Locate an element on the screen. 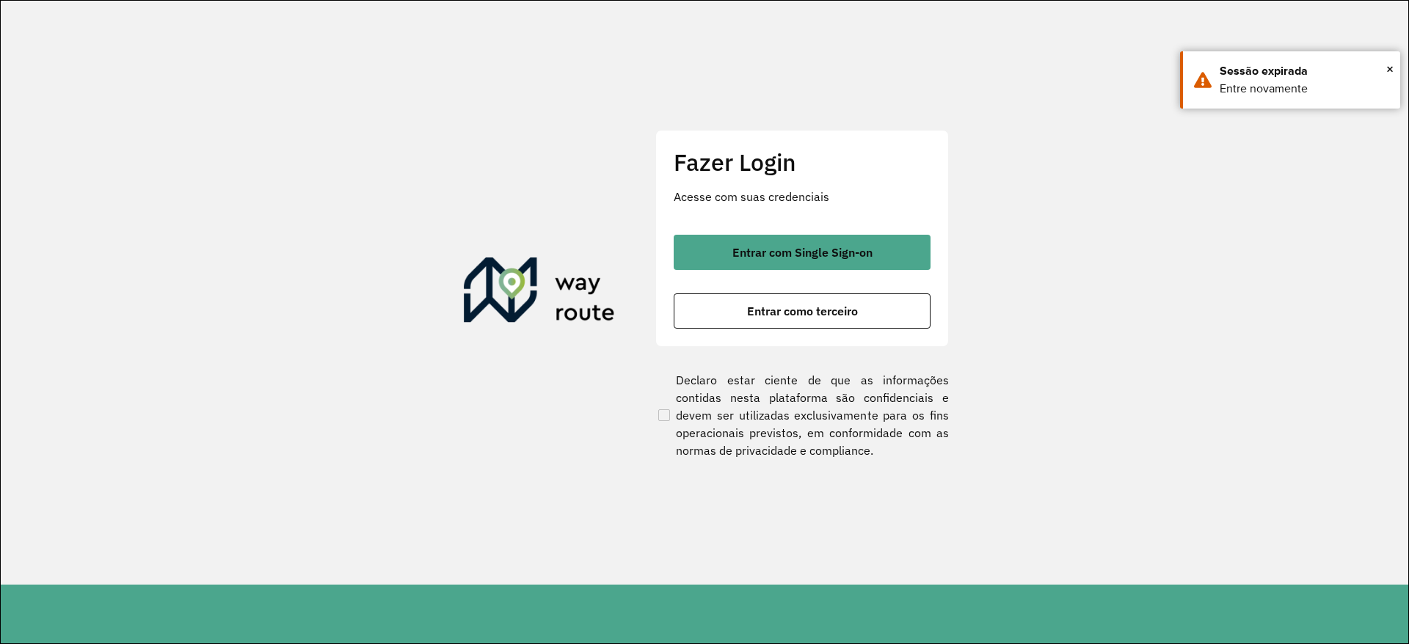 The height and width of the screenshot is (644, 1409). p: Acesse com suas credenciais is located at coordinates (802, 197).